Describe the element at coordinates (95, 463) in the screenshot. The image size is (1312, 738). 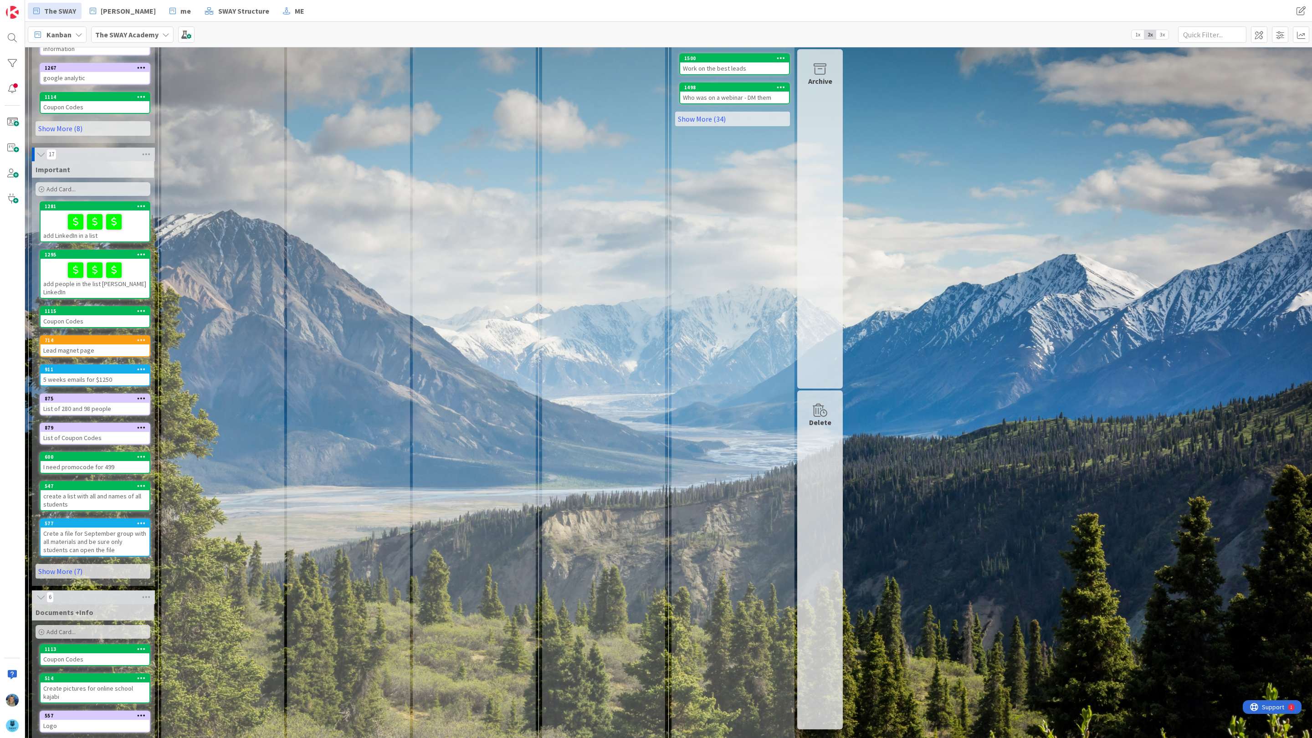
I see `a: 600I need promocode for 499` at that location.